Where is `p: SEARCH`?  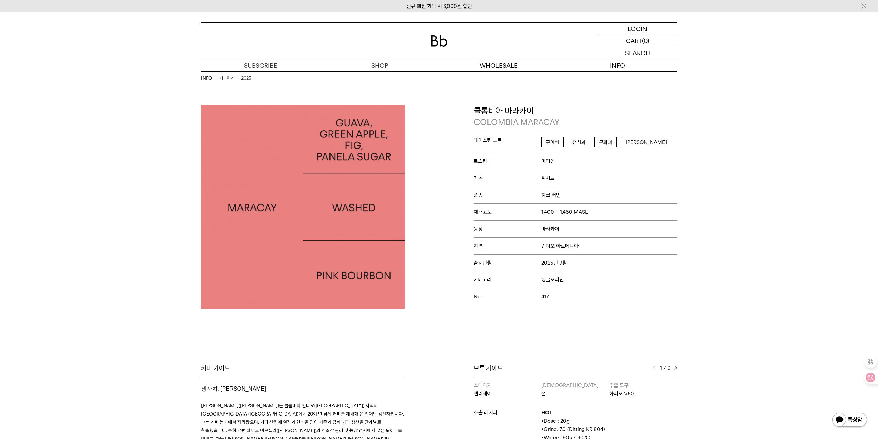 p: SEARCH is located at coordinates (638, 53).